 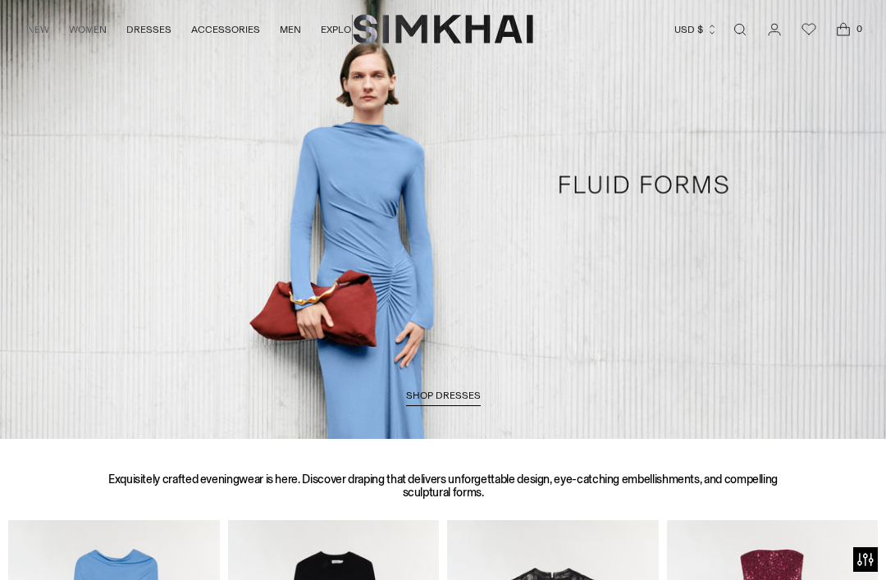 What do you see at coordinates (696, 30) in the screenshot?
I see `button: USD $` at bounding box center [696, 30].